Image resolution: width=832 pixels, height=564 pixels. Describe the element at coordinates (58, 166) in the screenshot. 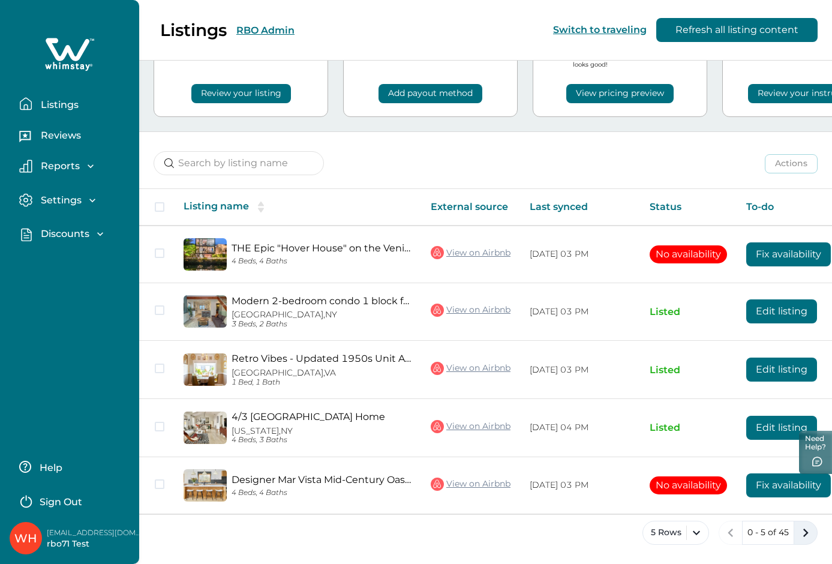

I see `p: Reports` at that location.